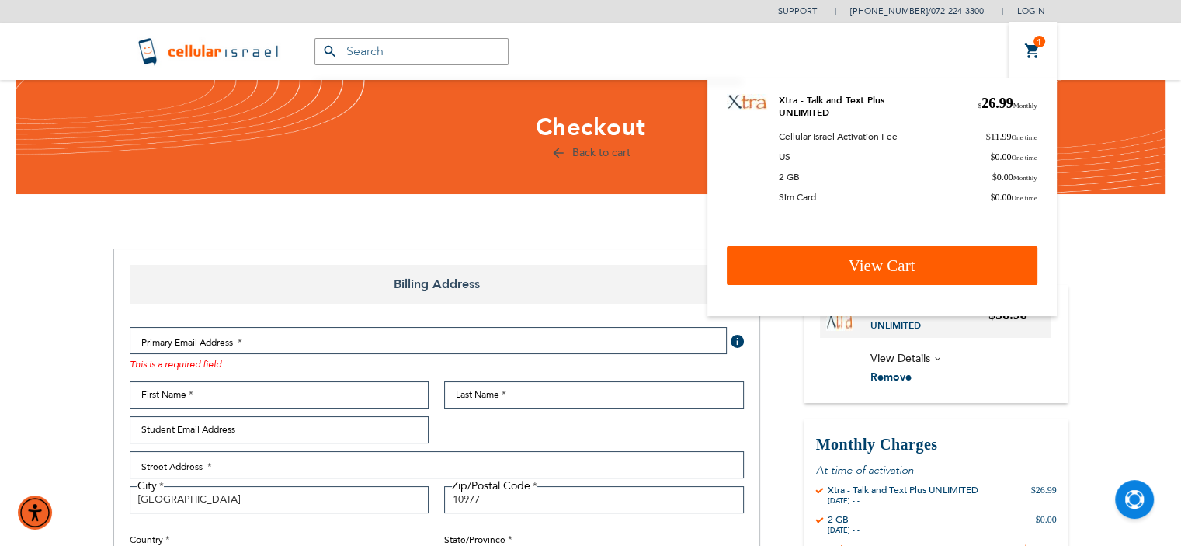 The width and height of the screenshot is (1181, 546). Describe the element at coordinates (797, 197) in the screenshot. I see `span: Sim Card` at that location.